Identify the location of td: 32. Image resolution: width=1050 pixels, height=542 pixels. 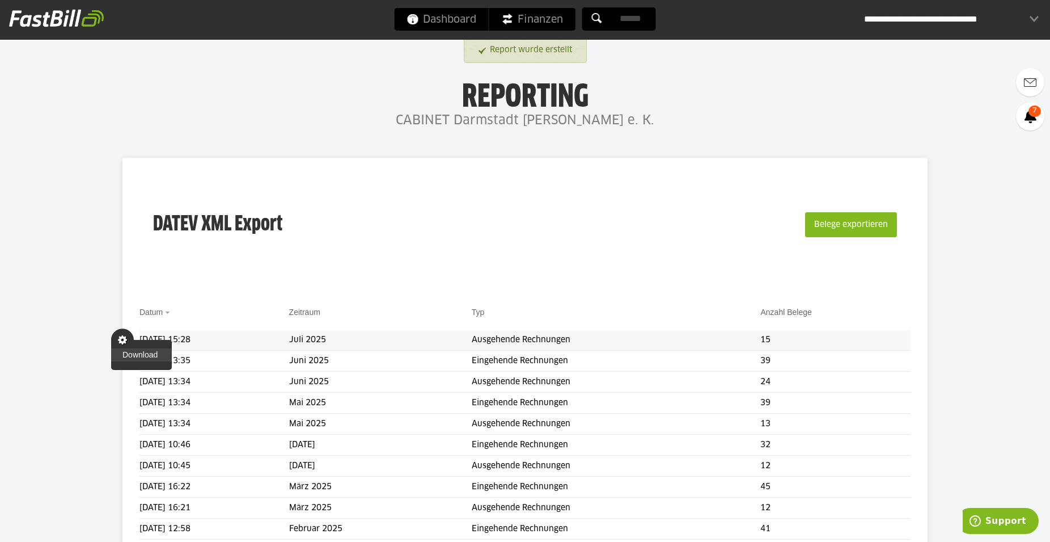
(835, 445).